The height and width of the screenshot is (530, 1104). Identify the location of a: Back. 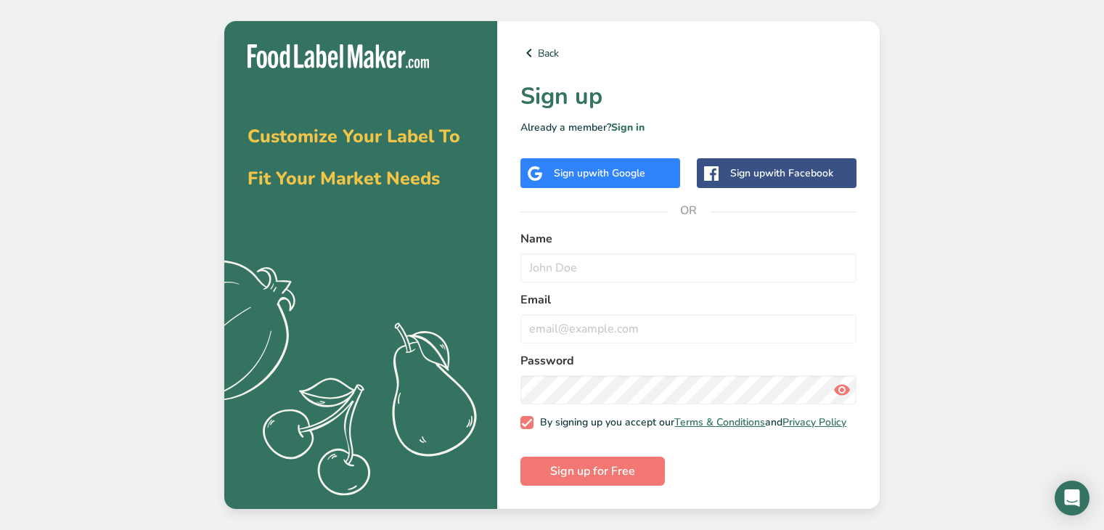
(688, 53).